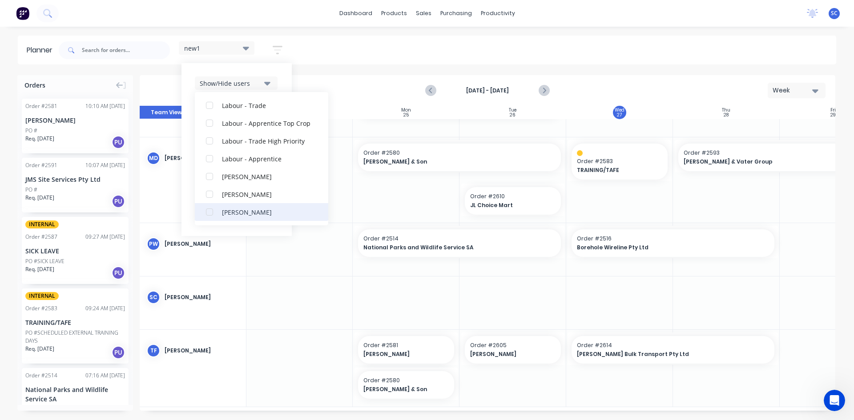 This screenshot has width=854, height=420. I want to click on div: TRAINING/TAFE, so click(75, 322).